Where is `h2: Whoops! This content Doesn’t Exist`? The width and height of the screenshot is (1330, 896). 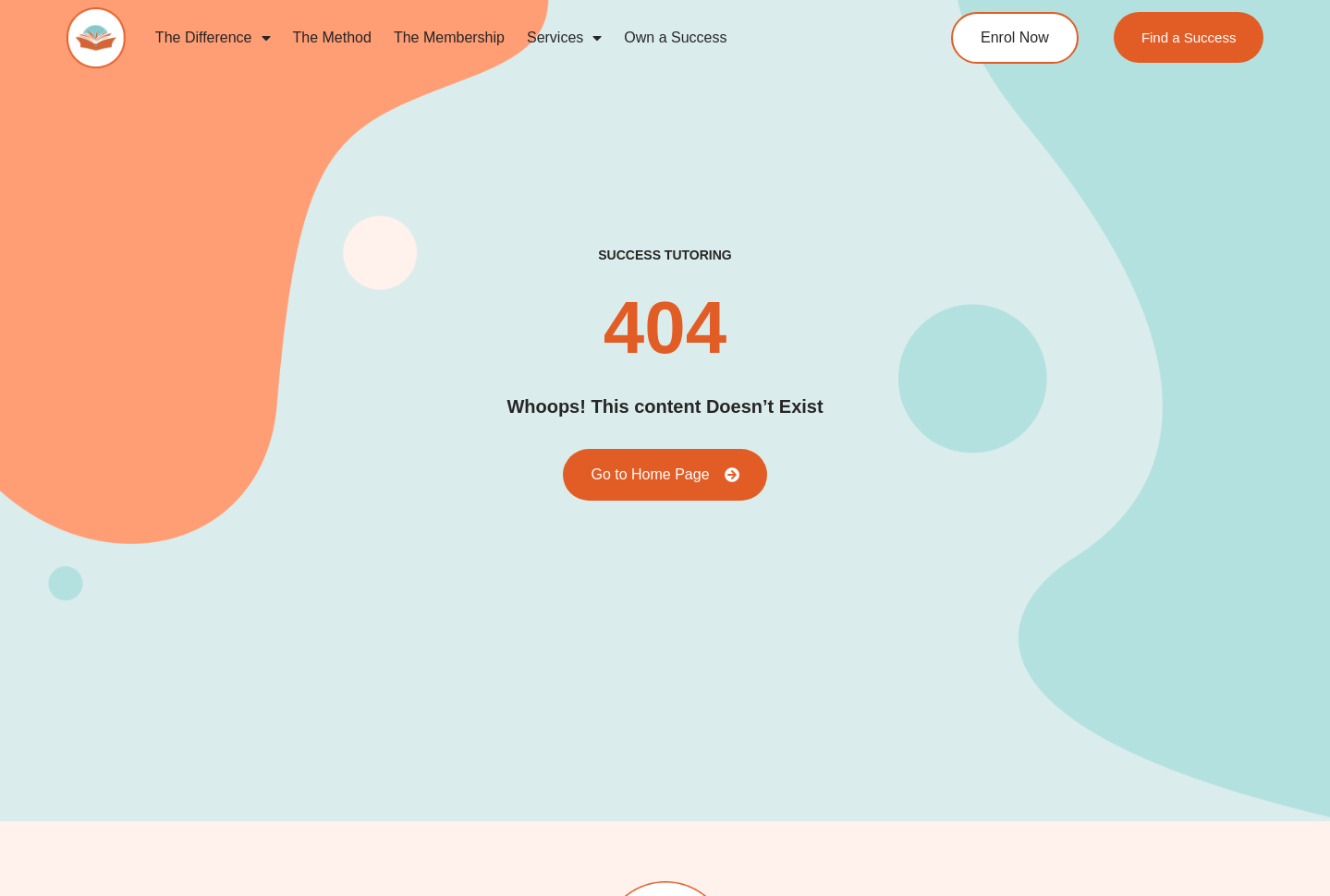
h2: Whoops! This content Doesn’t Exist is located at coordinates (665, 407).